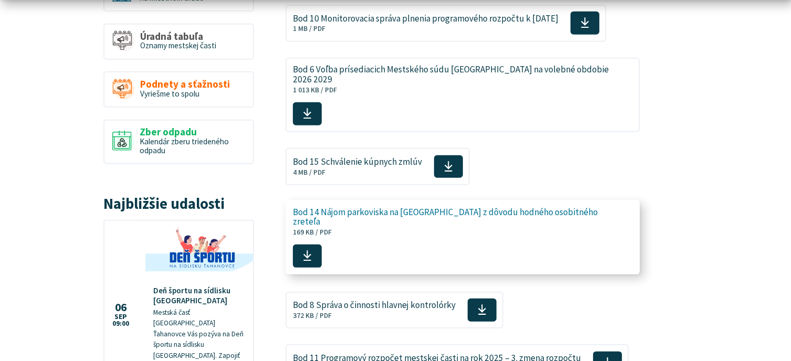  Describe the element at coordinates (169, 93) in the screenshot. I see `span: Vyriešme to spolu` at that location.